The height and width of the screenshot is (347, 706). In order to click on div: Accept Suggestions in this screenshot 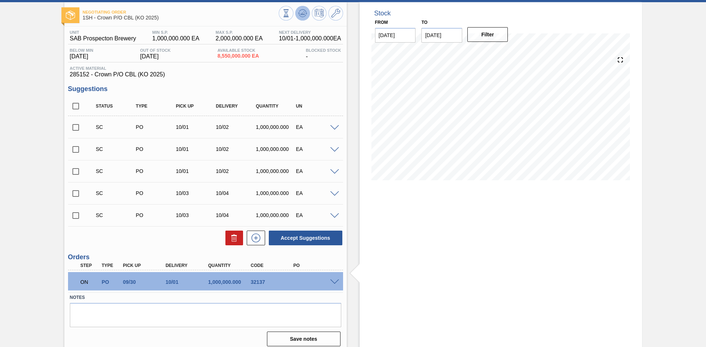, I will do `click(304, 238)`.